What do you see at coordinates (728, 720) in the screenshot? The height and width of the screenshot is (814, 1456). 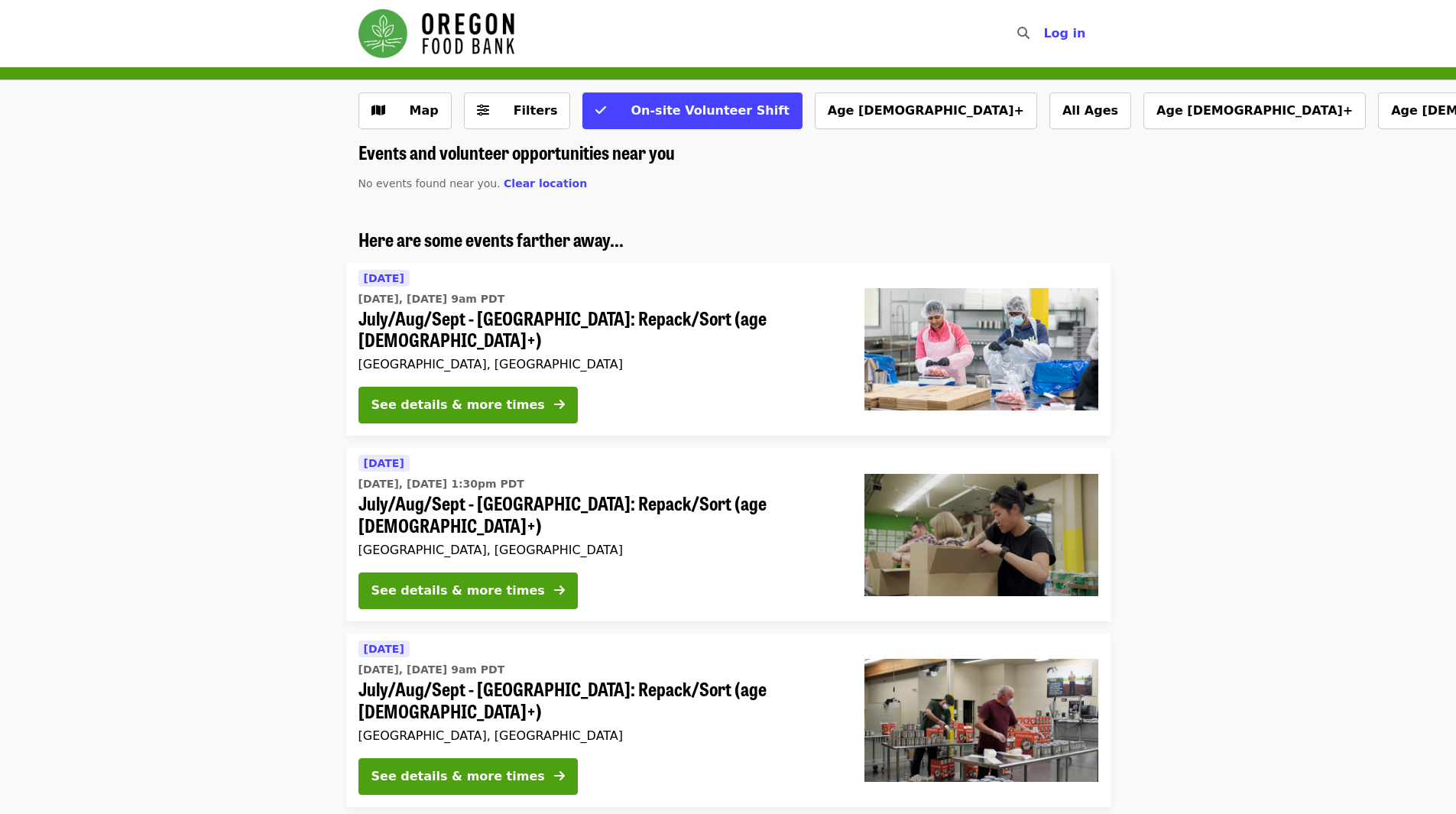 I see `a: See details for "July/Aug/Sept - Portland: Repack/Sort (age 16+)"` at bounding box center [728, 720].